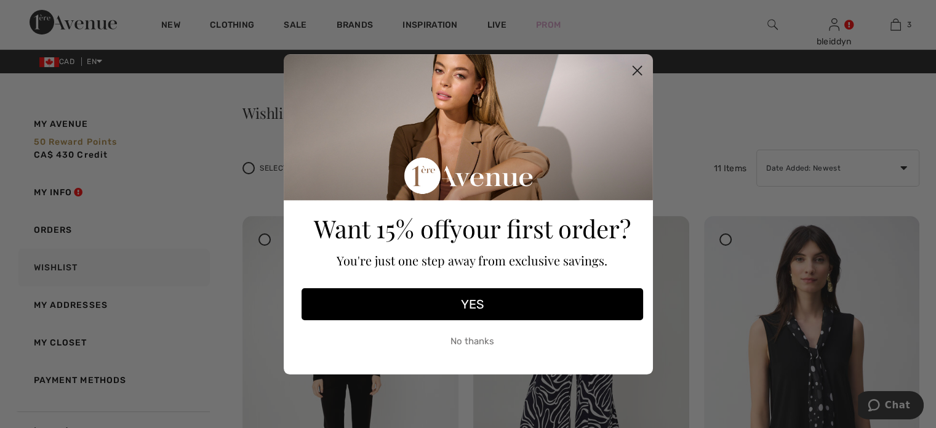 The image size is (936, 428). I want to click on span: Want 15% off, so click(382, 228).